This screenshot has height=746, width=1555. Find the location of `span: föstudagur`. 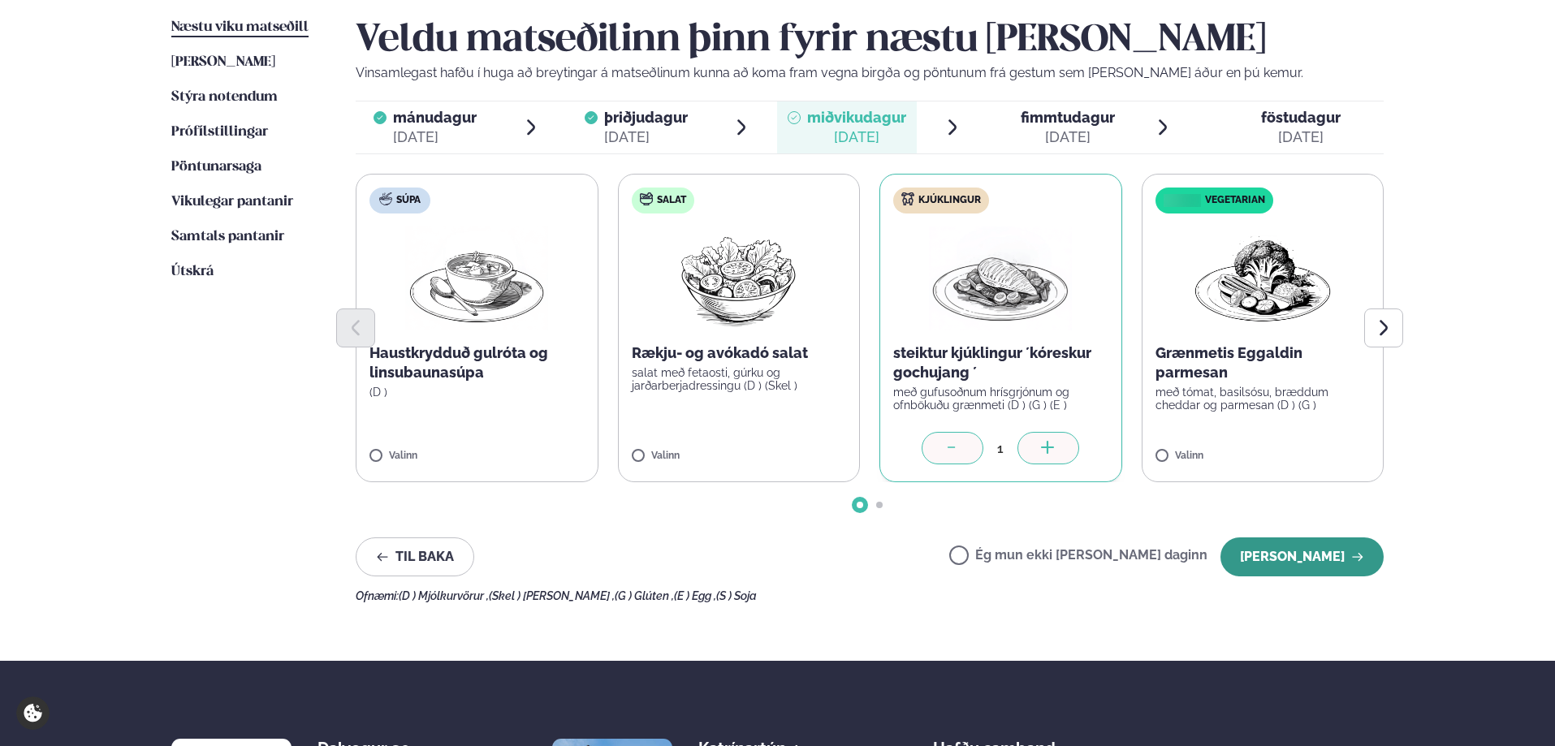

span: föstudagur is located at coordinates (1301, 117).